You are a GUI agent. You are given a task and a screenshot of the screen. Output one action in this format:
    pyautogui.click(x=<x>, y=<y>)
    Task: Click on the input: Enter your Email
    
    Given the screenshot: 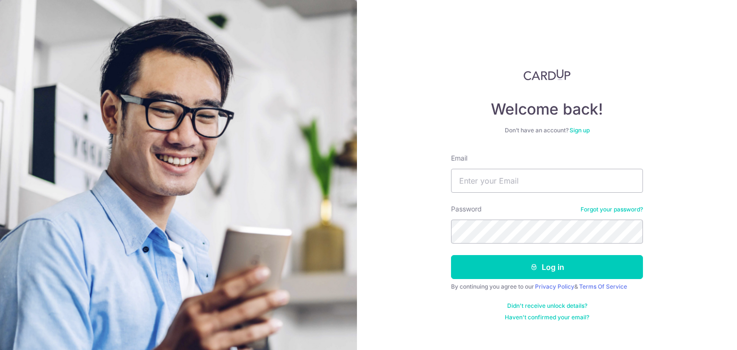 What is the action you would take?
    pyautogui.click(x=547, y=181)
    